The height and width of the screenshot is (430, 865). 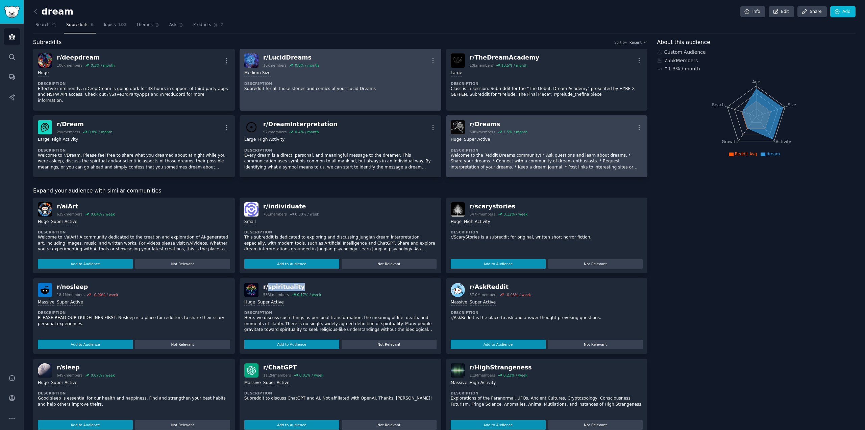 What do you see at coordinates (515, 65) in the screenshot?
I see `div: 13.5 % / month` at bounding box center [515, 65].